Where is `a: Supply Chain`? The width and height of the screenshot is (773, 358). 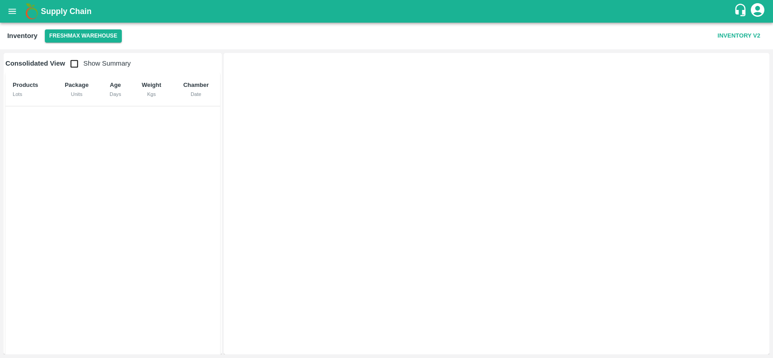
a: Supply Chain is located at coordinates (387, 11).